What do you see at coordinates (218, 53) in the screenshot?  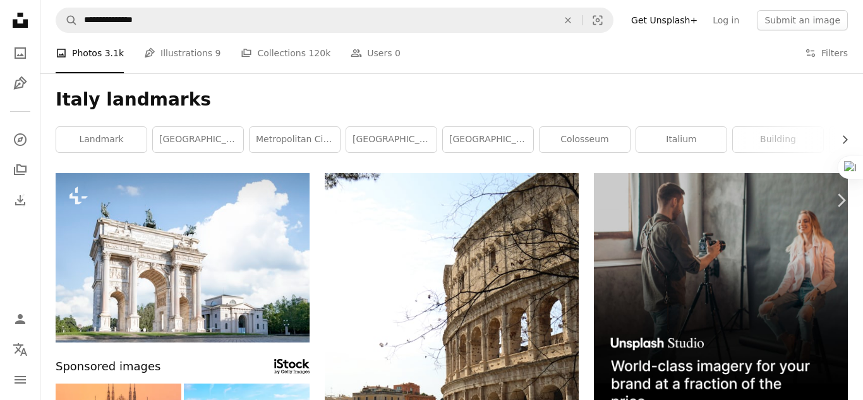 I see `span: 9` at bounding box center [218, 53].